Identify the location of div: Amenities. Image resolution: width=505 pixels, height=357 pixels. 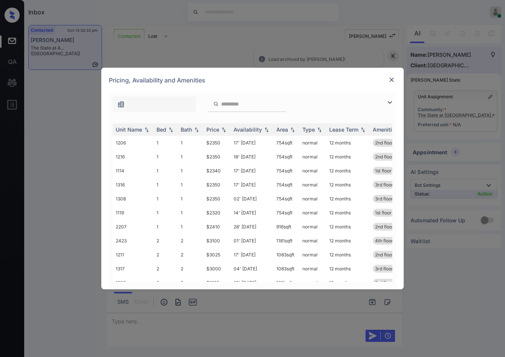
(385, 129).